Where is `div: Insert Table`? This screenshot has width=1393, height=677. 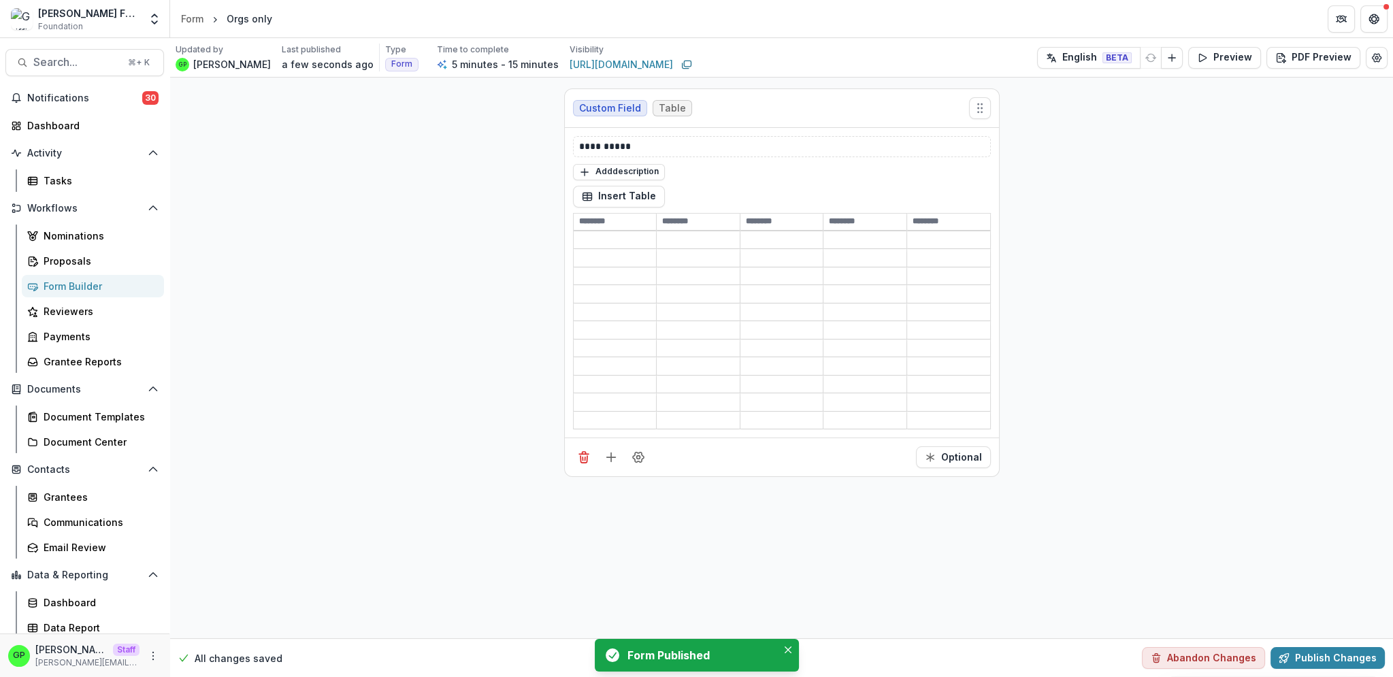 div: Insert Table is located at coordinates (619, 197).